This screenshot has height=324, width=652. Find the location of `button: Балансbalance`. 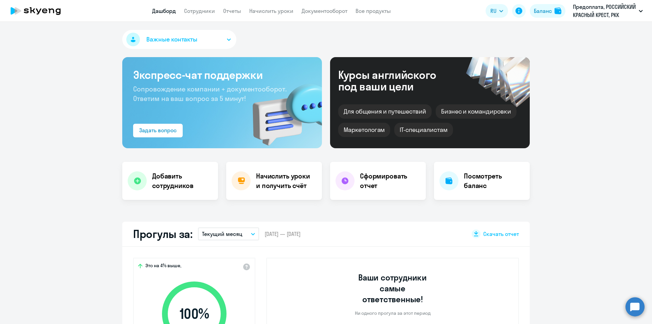

button: Балансbalance is located at coordinates (548, 11).